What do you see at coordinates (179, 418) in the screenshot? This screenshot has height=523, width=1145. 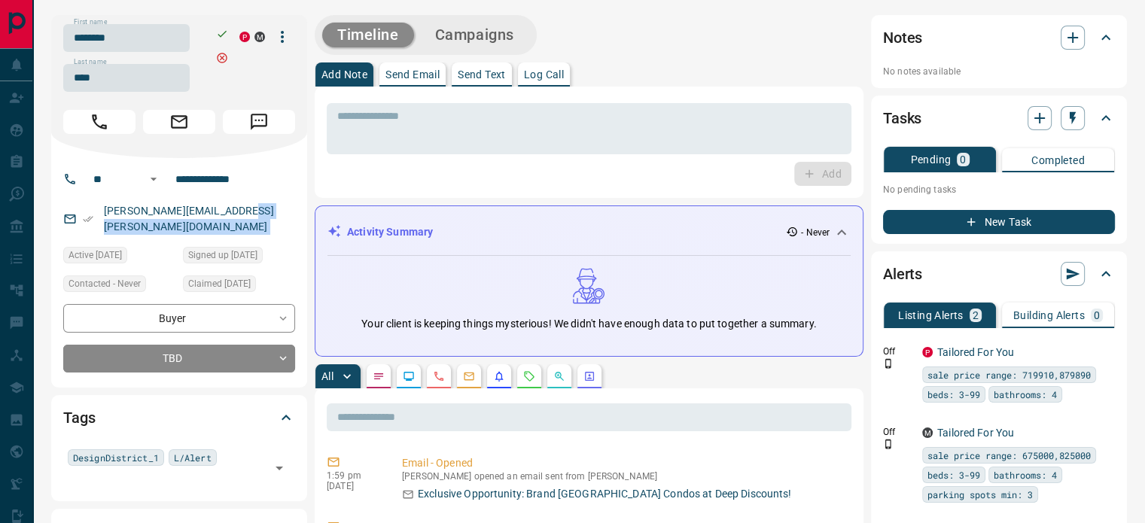 I see `div: Tags` at bounding box center [179, 418].